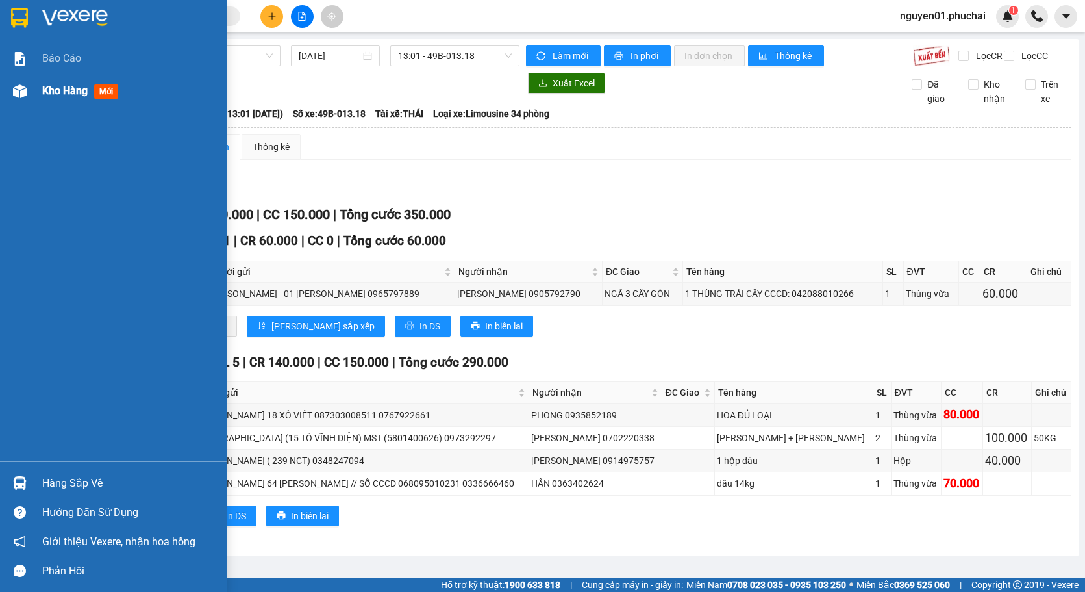  Describe the element at coordinates (1008, 16) in the screenshot. I see `img: icon-new-feature` at that location.